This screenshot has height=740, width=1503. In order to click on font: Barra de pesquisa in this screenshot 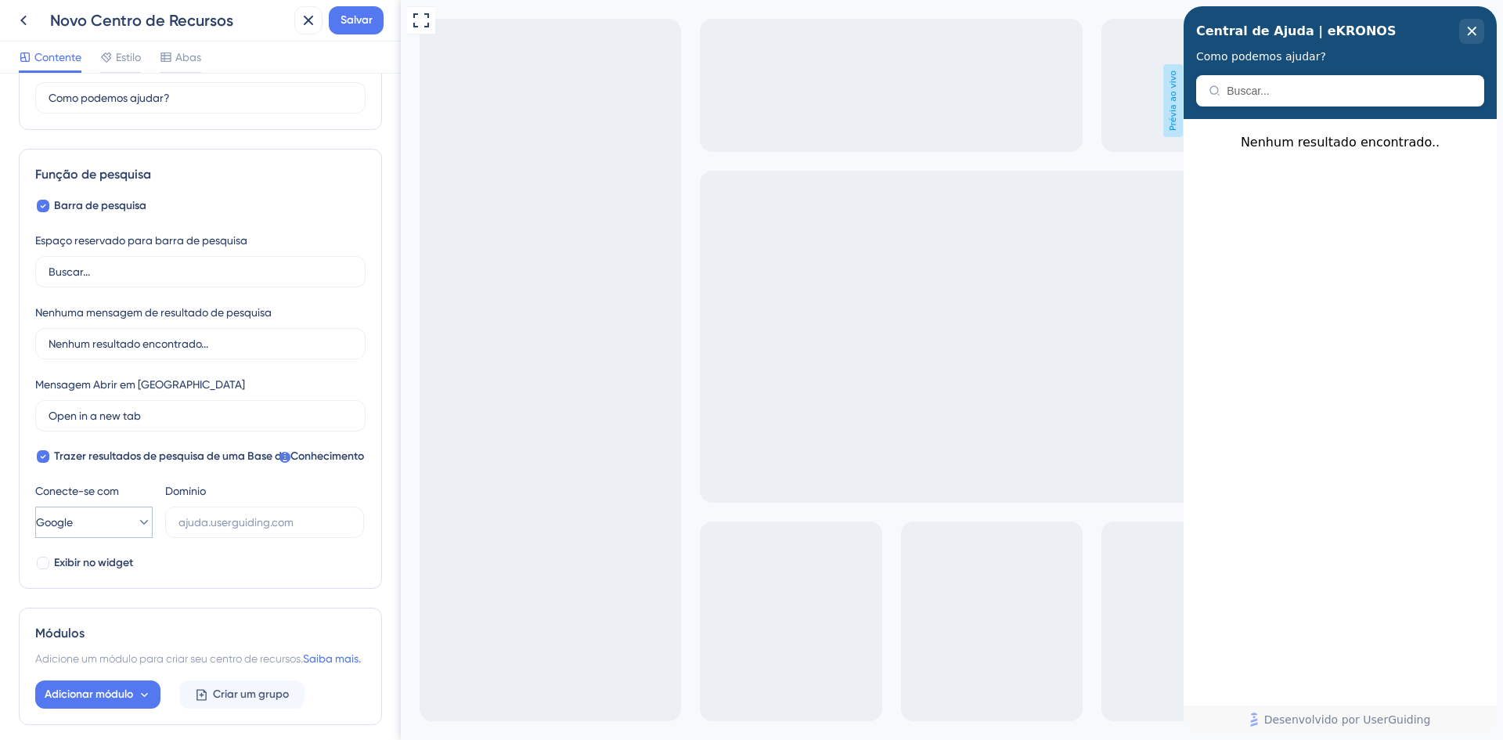, I will do `click(100, 205)`.